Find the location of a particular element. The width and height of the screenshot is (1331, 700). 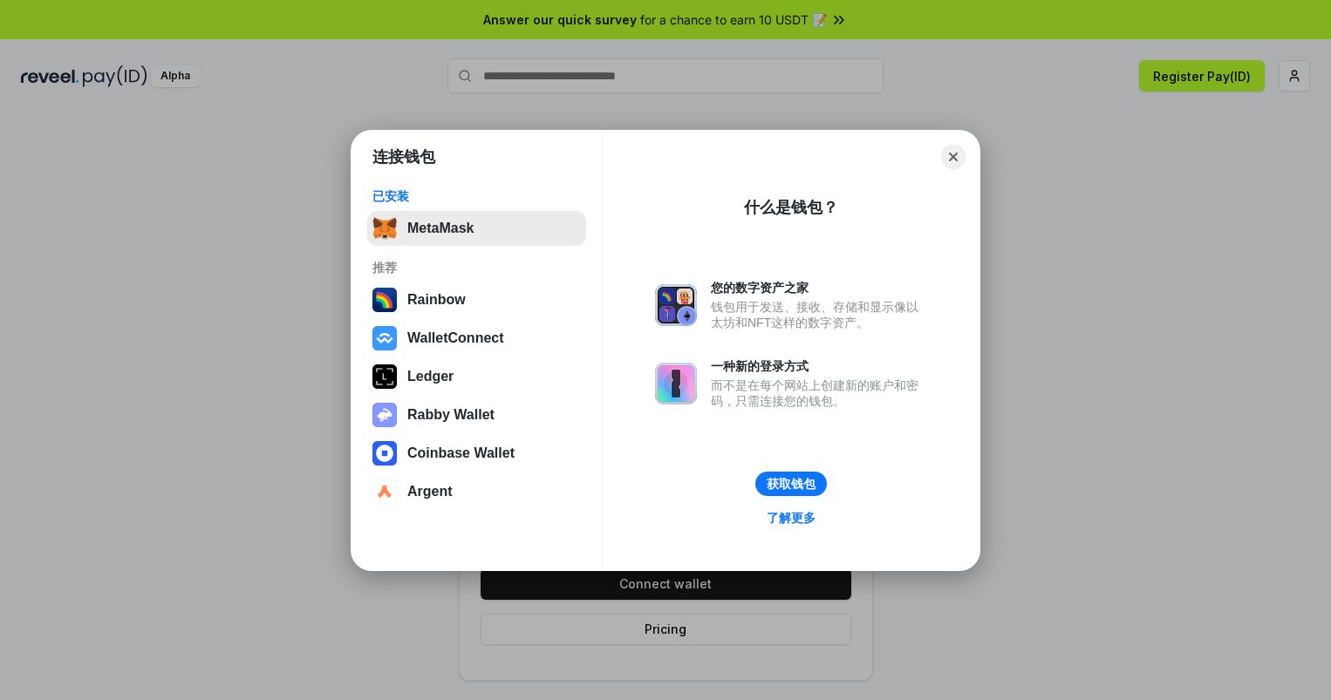

div: 获取钱包 is located at coordinates (791, 484).